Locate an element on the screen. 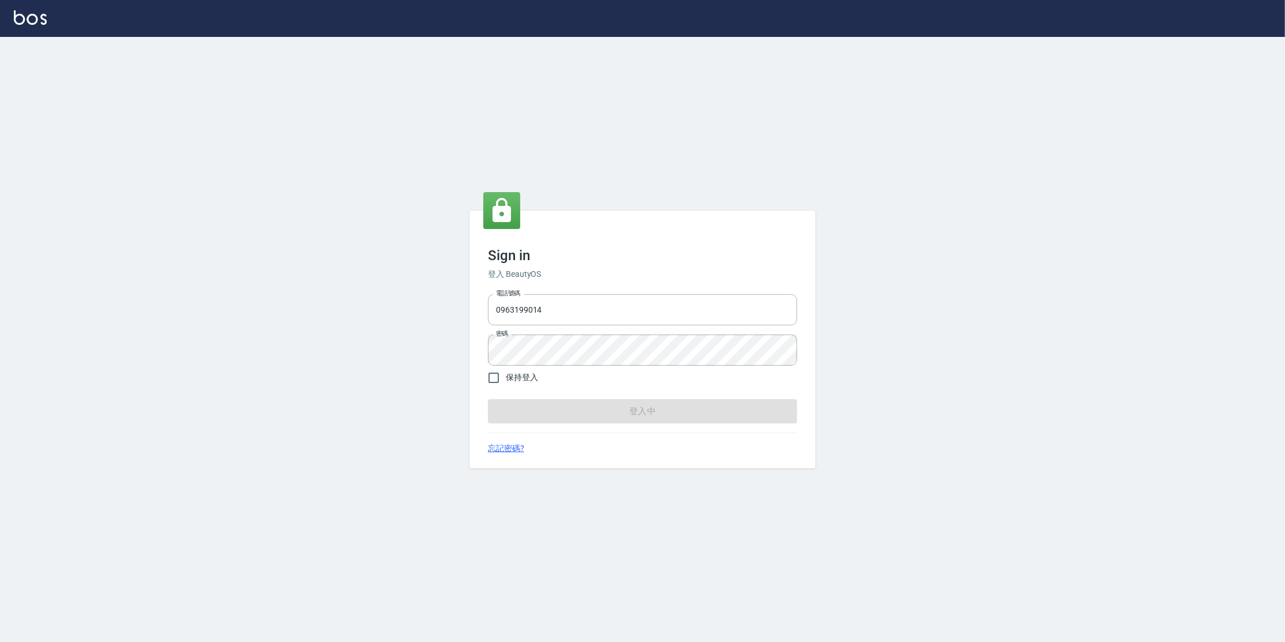 This screenshot has width=1285, height=642. label: 密碼 is located at coordinates (502, 333).